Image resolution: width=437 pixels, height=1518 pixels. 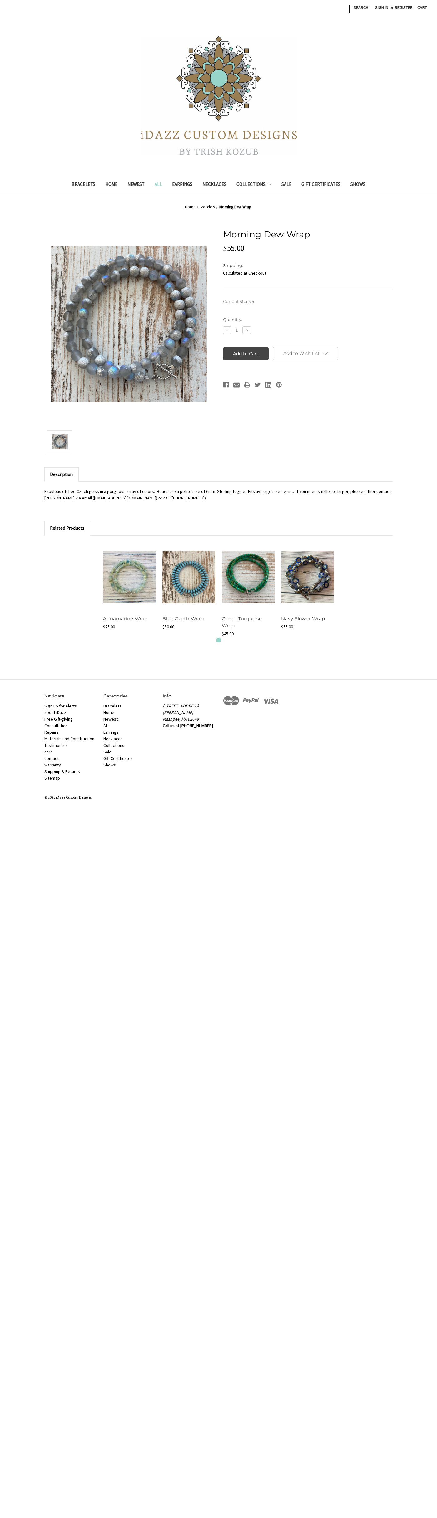 I want to click on h5: Info, so click(x=189, y=696).